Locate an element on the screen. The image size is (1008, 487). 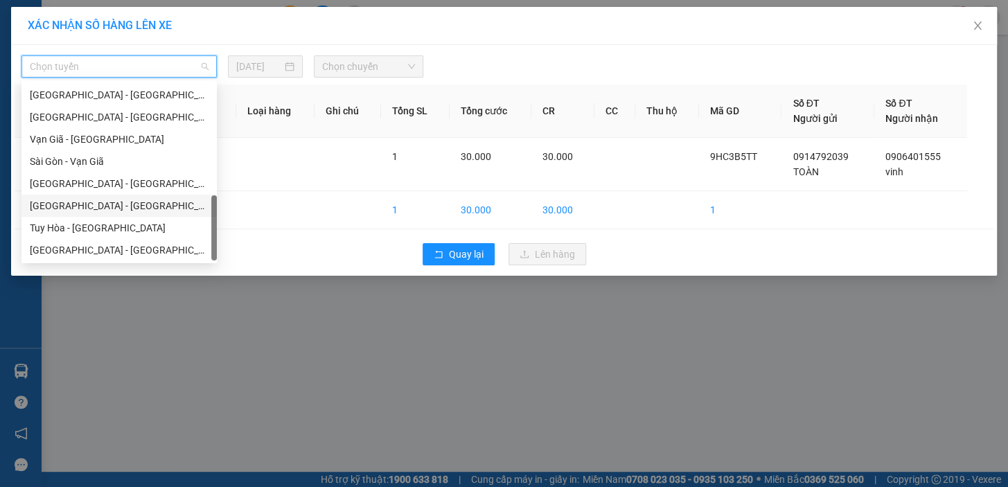
th: Tổng cước is located at coordinates (490, 111).